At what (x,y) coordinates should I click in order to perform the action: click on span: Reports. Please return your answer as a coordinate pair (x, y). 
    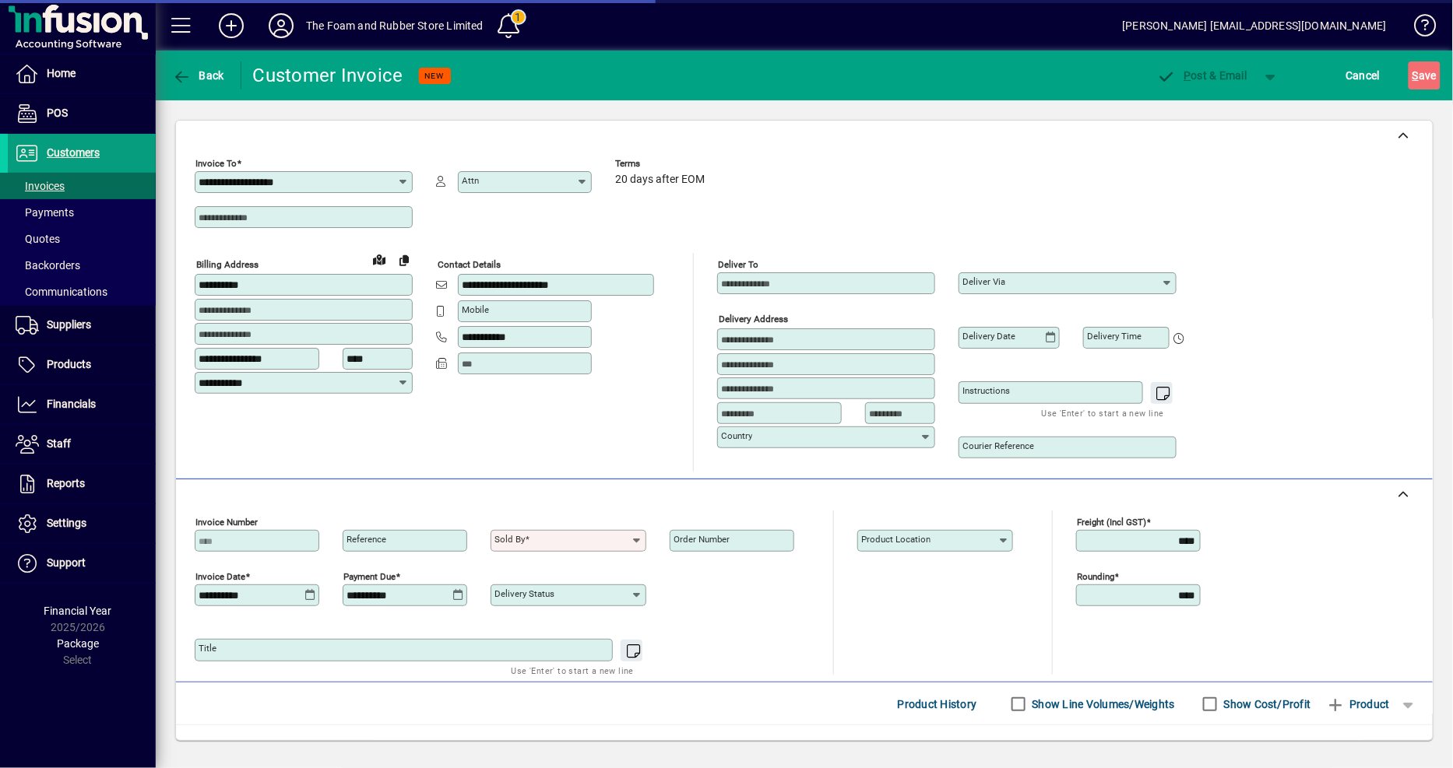
    Looking at the image, I should click on (65, 483).